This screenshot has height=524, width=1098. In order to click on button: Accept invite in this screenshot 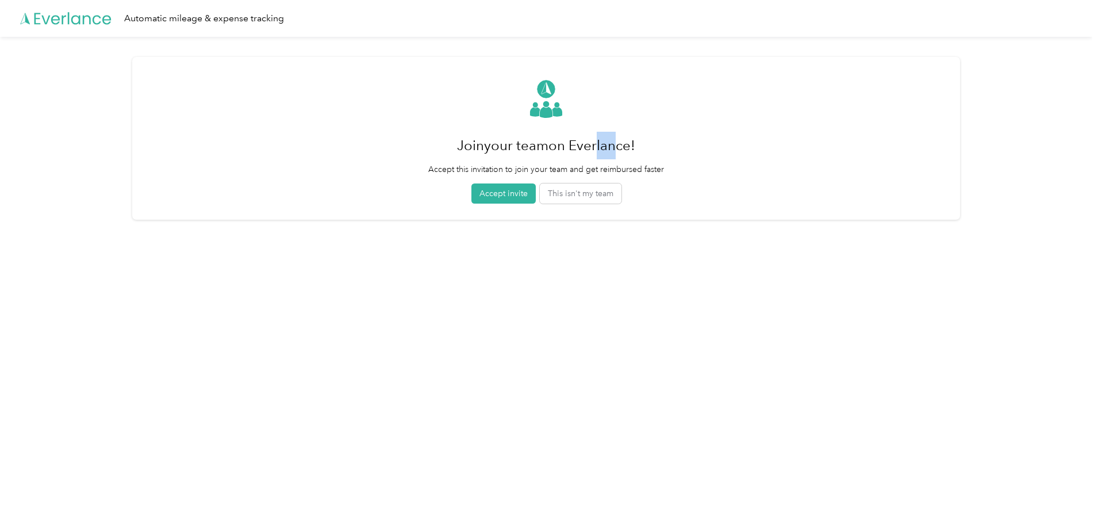, I will do `click(503, 193)`.